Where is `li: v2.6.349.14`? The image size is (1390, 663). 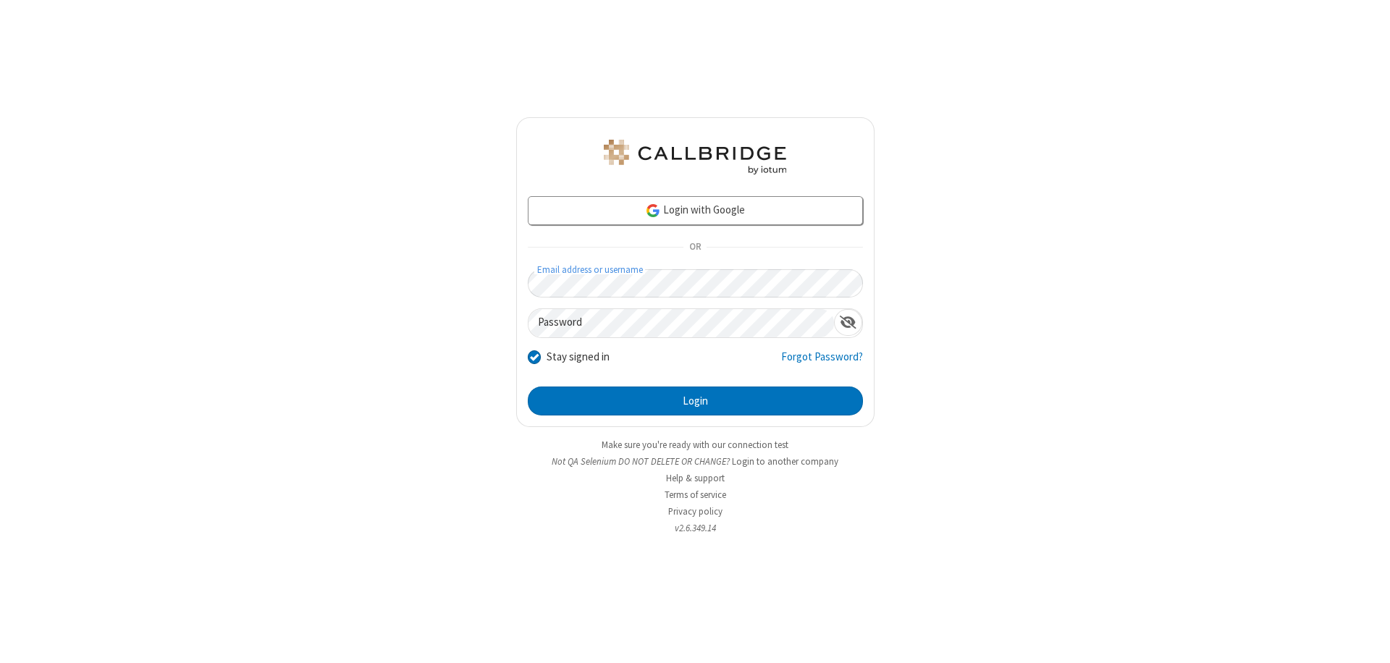 li: v2.6.349.14 is located at coordinates (695, 528).